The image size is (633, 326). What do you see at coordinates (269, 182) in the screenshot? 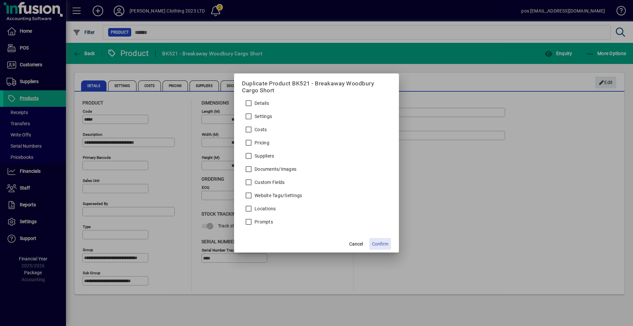
I see `label: Custom Fields` at bounding box center [269, 182].